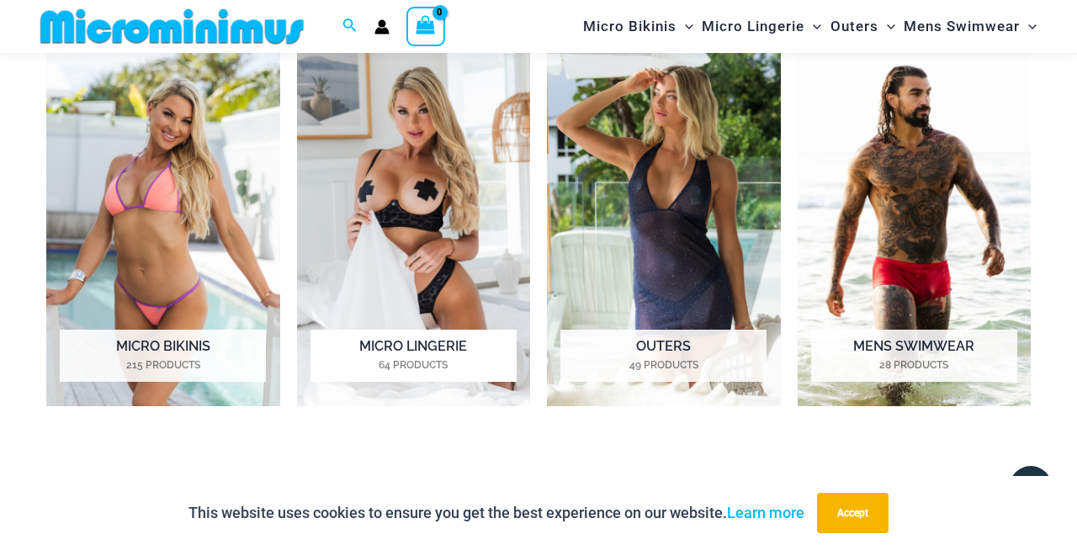 The image size is (1077, 550). What do you see at coordinates (630, 26) in the screenshot?
I see `span: Micro Bikinis` at bounding box center [630, 26].